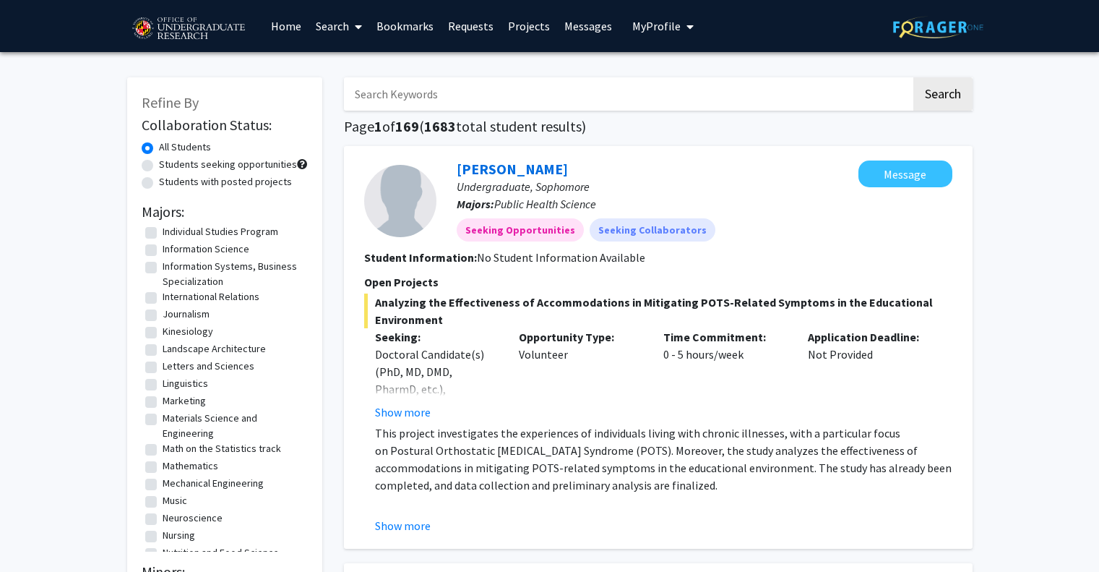 The height and width of the screenshot is (572, 1099). What do you see at coordinates (869, 337) in the screenshot?
I see `p: Application Deadline:` at bounding box center [869, 337].